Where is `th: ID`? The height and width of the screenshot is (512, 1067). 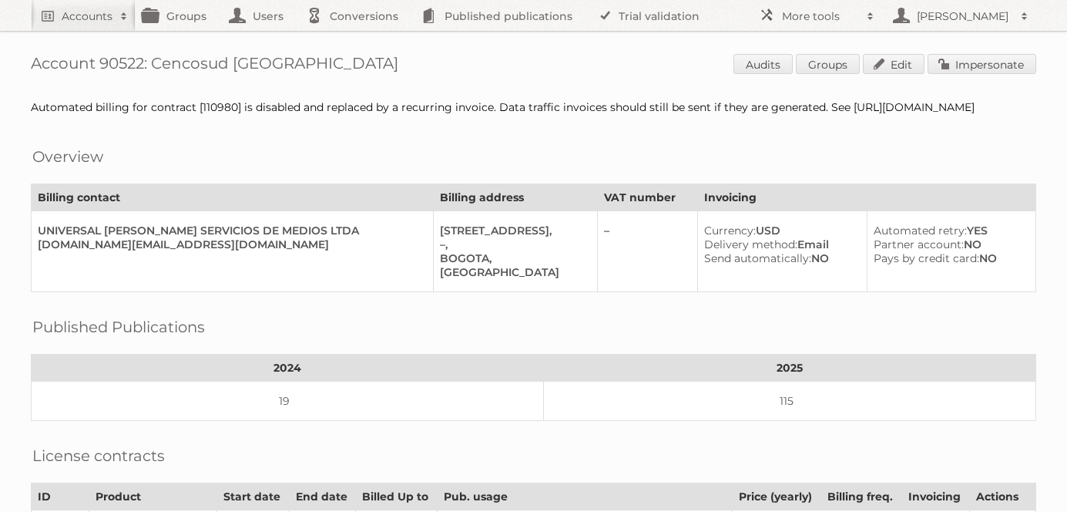
th: ID is located at coordinates (60, 496).